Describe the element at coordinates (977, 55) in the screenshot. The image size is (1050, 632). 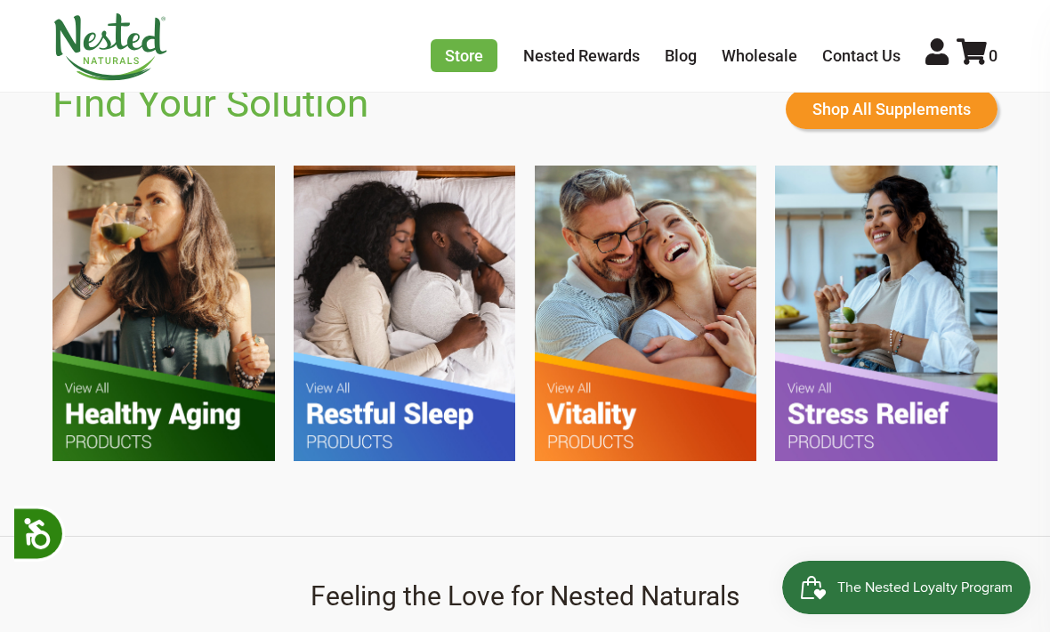
I see `a: 0` at that location.